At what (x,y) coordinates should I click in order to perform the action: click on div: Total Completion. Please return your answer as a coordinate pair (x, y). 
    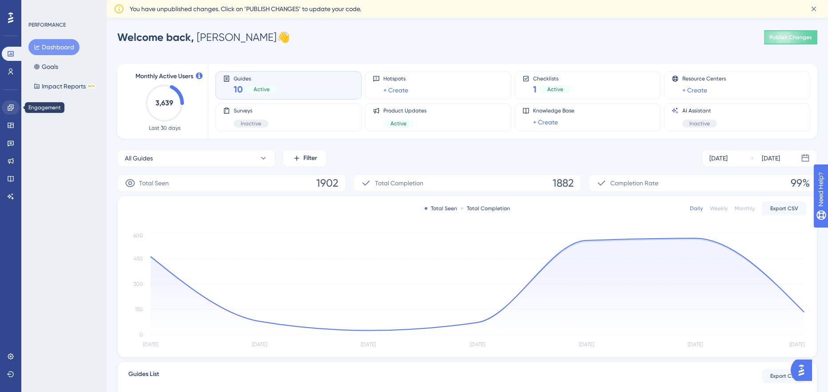
    Looking at the image, I should click on (485, 208).